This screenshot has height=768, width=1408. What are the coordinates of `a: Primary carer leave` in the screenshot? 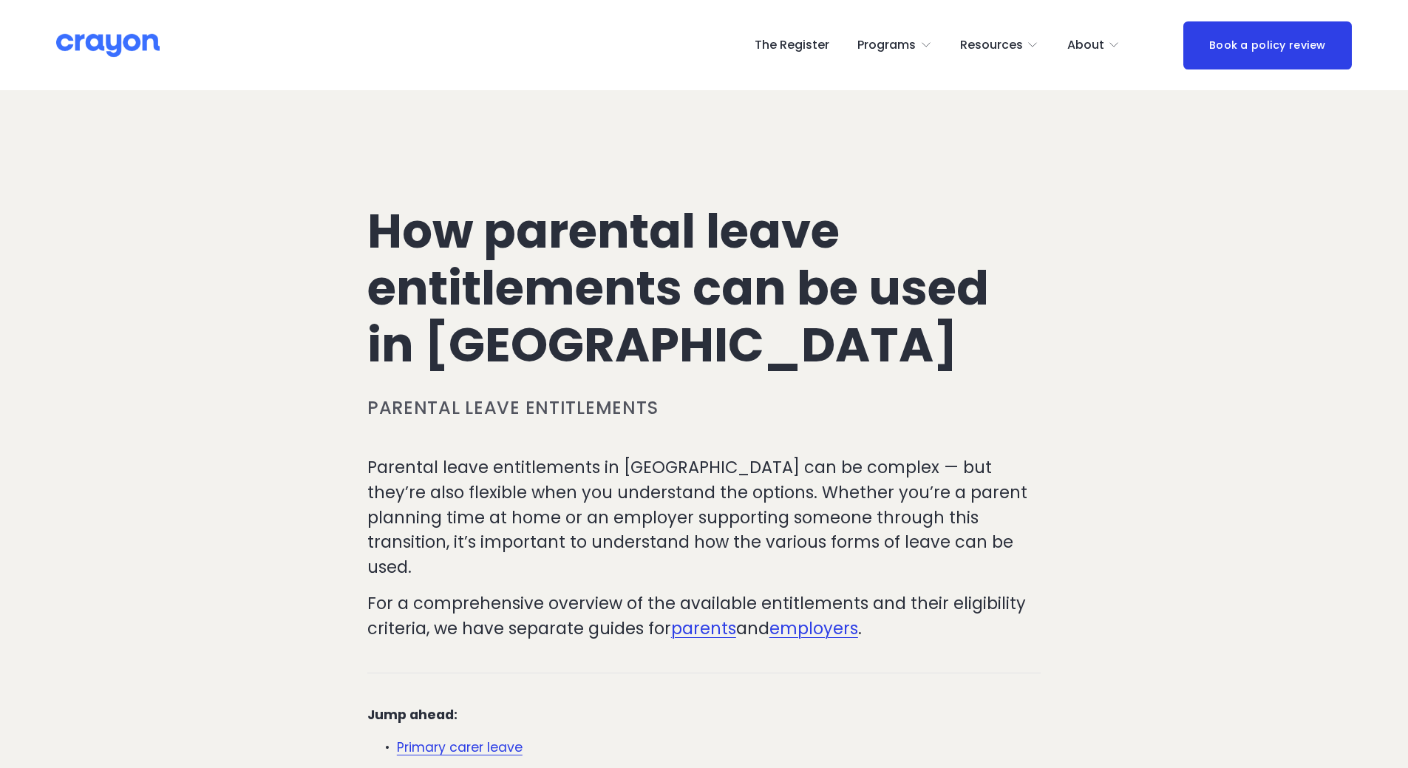 It's located at (460, 747).